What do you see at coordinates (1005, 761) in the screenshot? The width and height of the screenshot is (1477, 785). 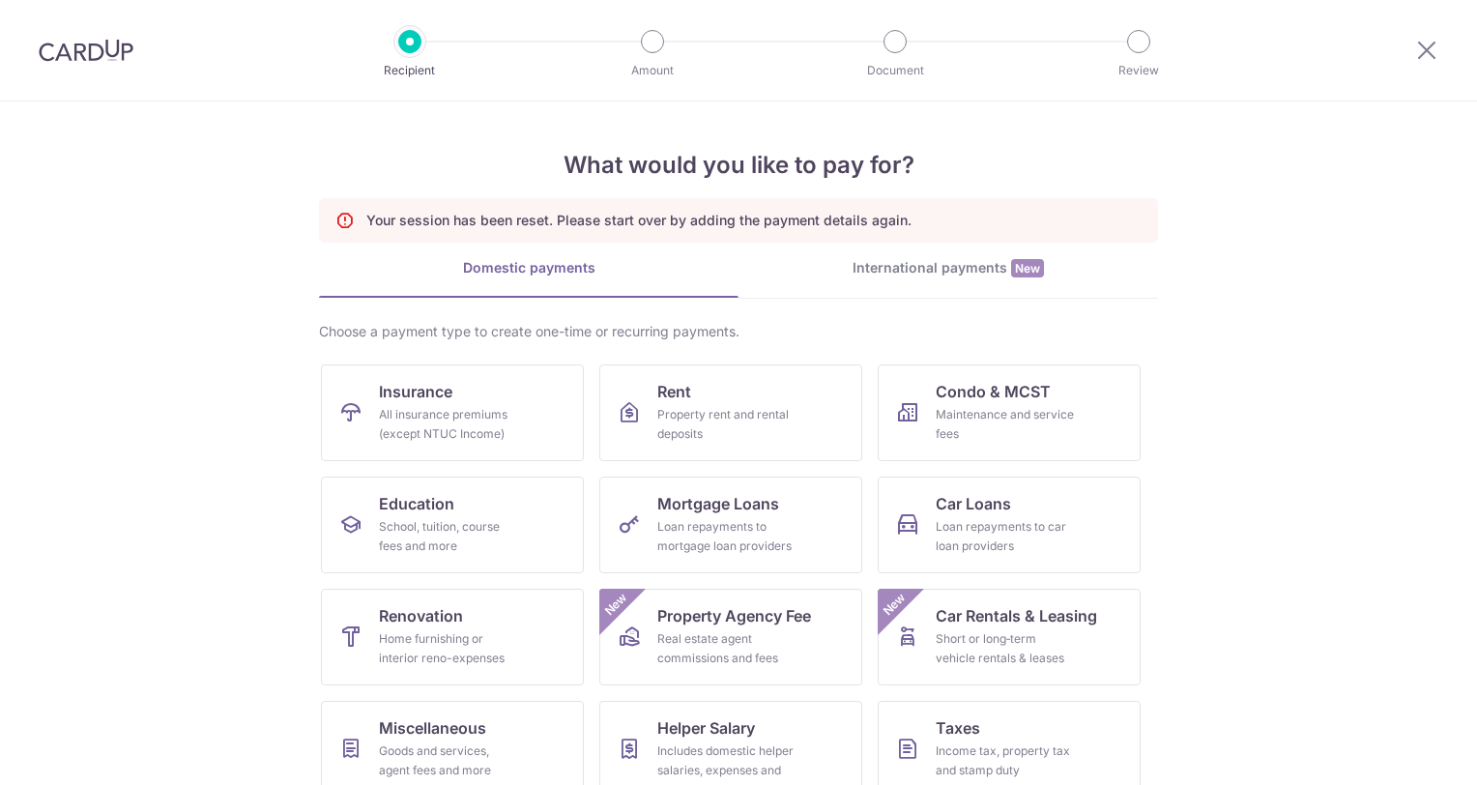 I see `div: Income tax, property tax and stamp duty` at bounding box center [1005, 761].